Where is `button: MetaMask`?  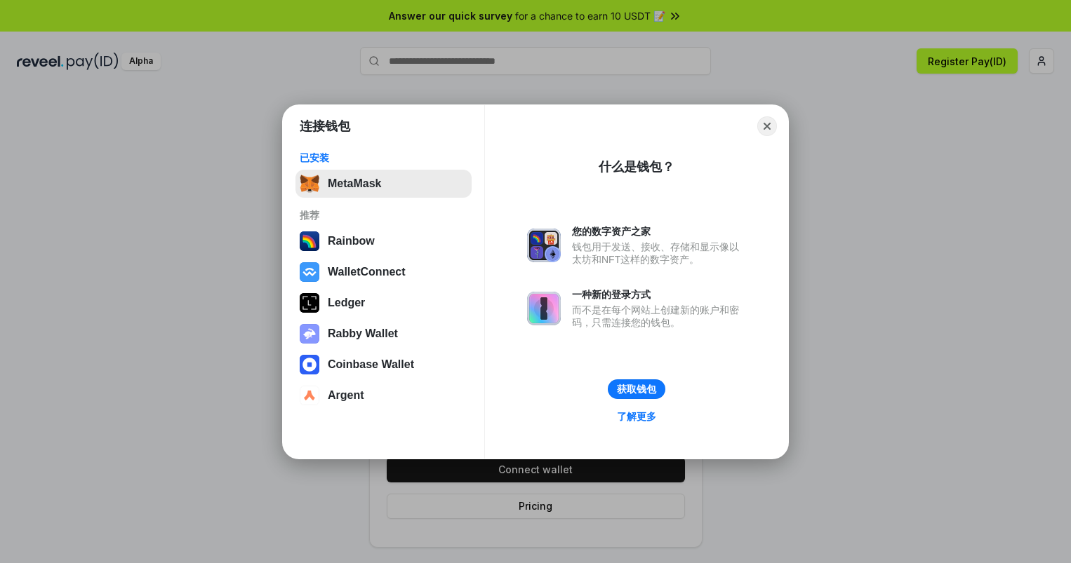
button: MetaMask is located at coordinates (383, 184).